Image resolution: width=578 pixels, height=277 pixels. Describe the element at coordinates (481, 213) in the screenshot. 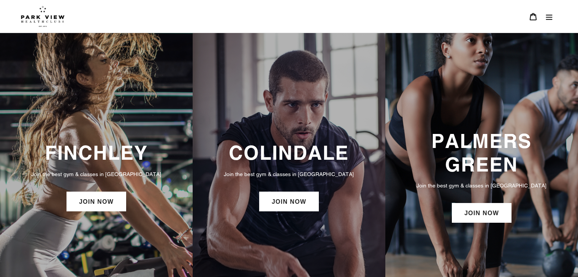

I see `a: JOIN NOW: Palmers Green Membership` at that location.